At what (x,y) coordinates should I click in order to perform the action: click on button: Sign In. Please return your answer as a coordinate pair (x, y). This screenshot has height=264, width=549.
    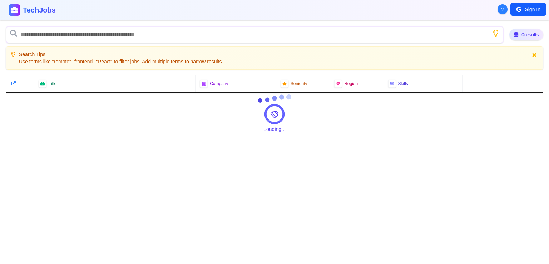
    Looking at the image, I should click on (529, 9).